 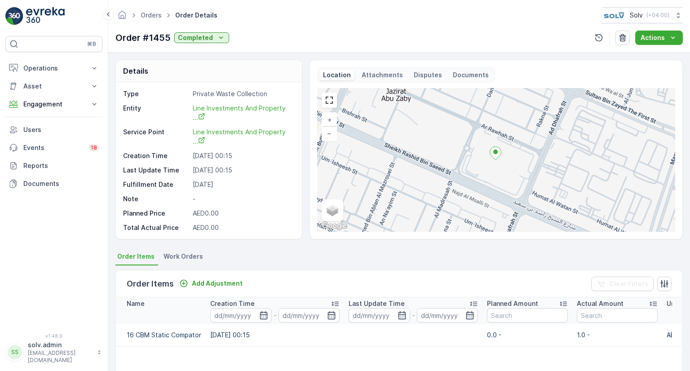 What do you see at coordinates (528, 335) in the screenshot?
I see `td: 0.0 -` at bounding box center [528, 335].